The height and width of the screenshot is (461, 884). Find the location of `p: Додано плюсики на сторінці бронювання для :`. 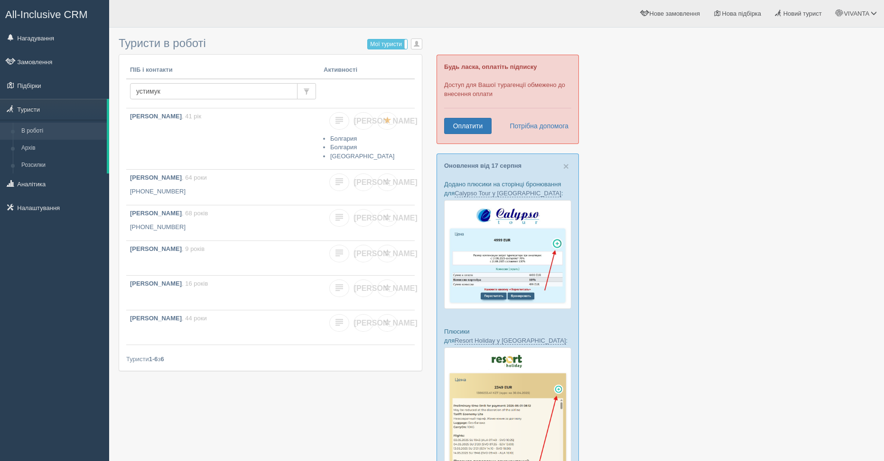

p: Додано плюсики на сторінці бронювання для : is located at coordinates (508, 188).